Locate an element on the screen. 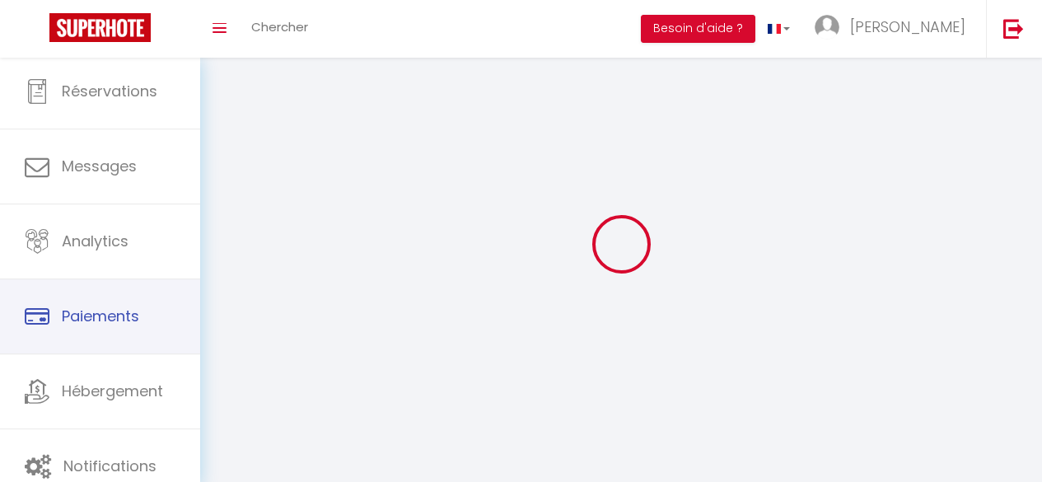 The image size is (1042, 482). img: logout is located at coordinates (1013, 28).